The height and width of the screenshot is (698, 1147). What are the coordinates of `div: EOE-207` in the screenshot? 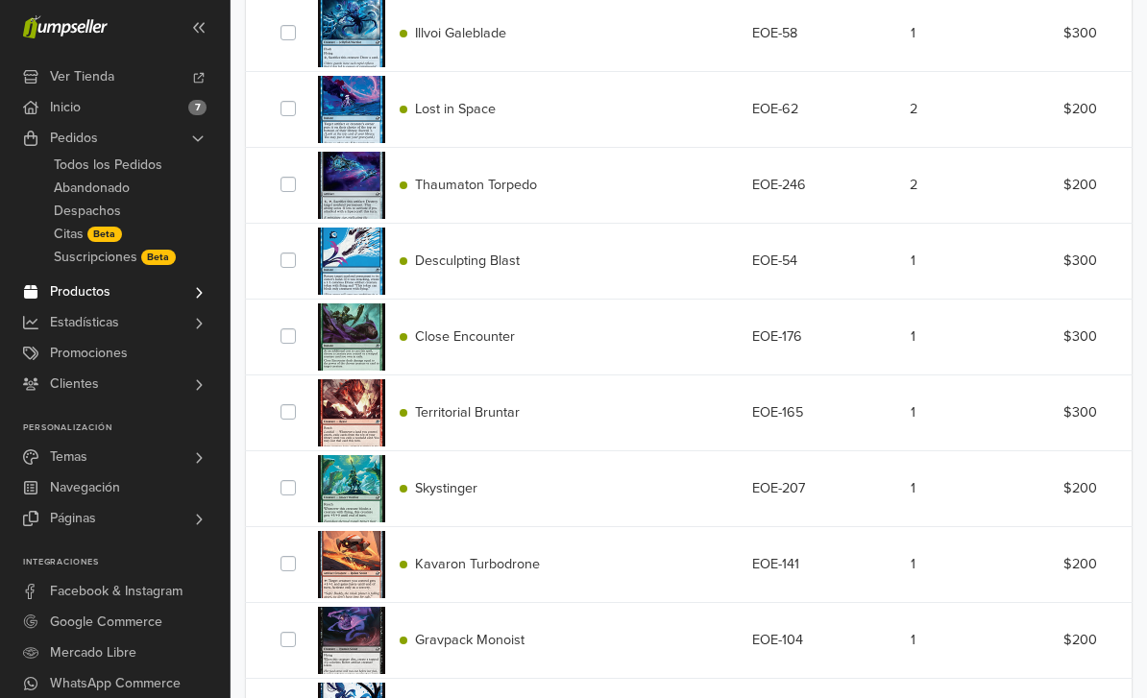 It's located at (808, 489).